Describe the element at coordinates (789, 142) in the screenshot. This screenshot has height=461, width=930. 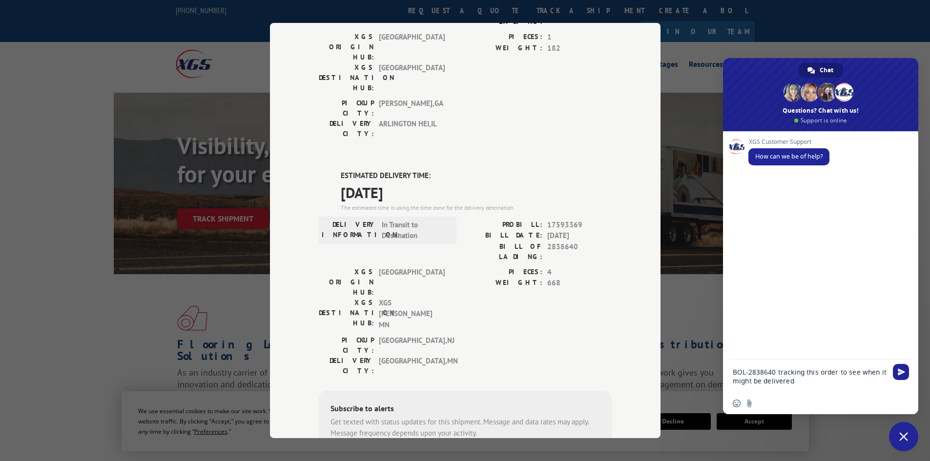
I see `span: XGS Customer Support` at that location.